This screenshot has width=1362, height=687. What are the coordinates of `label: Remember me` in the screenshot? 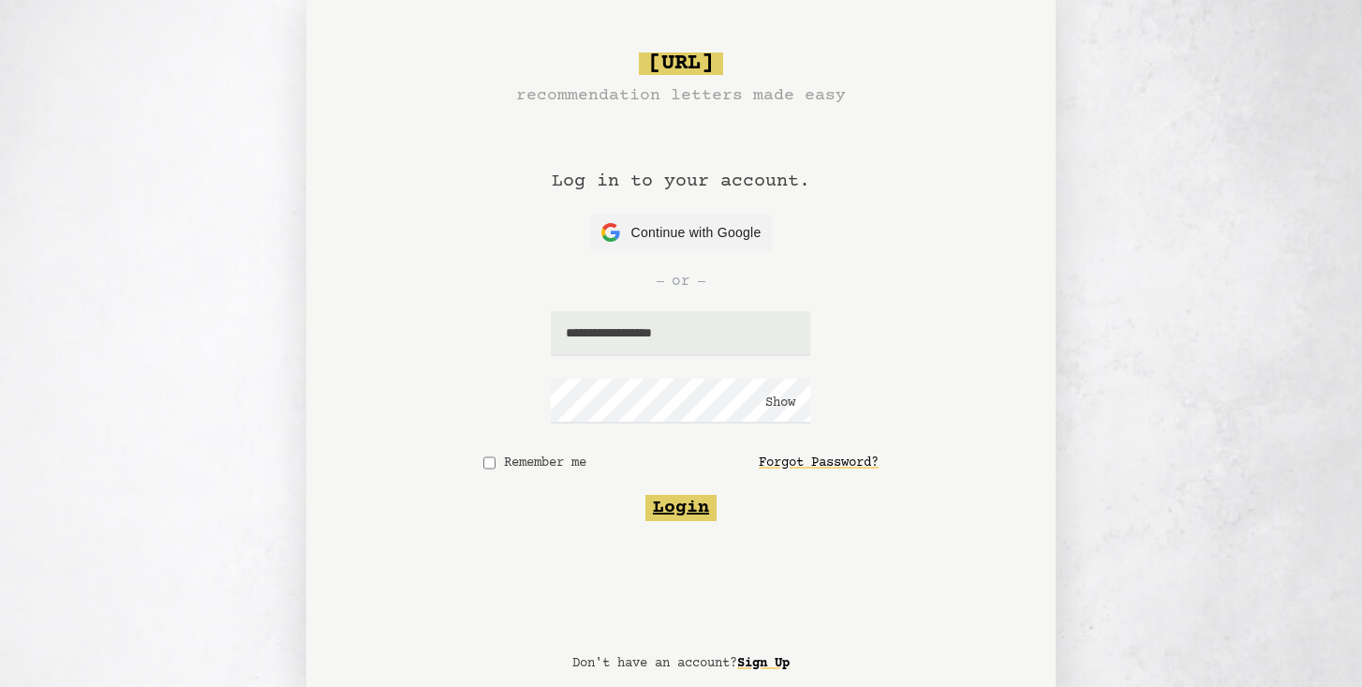 It's located at (545, 463).